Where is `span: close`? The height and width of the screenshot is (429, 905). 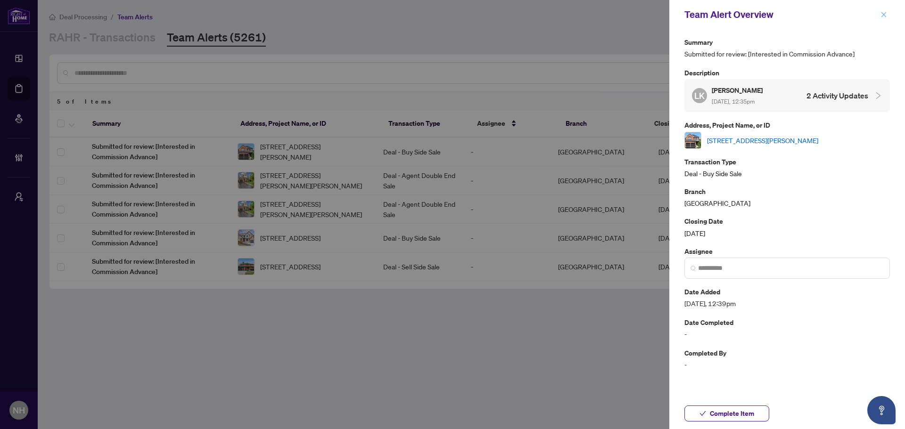
span: close is located at coordinates (884, 15).